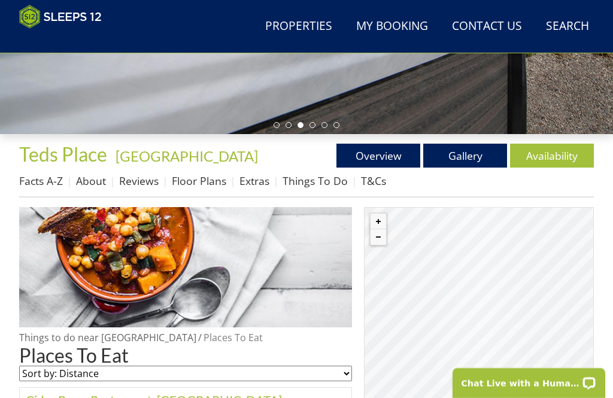 The image size is (613, 398). I want to click on a: Extras, so click(255, 181).